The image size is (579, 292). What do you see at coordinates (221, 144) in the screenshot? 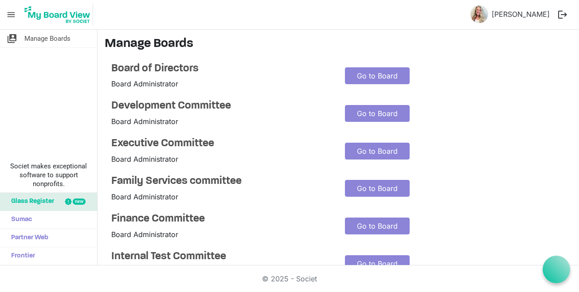
I see `a: Executive Committee` at bounding box center [221, 144].